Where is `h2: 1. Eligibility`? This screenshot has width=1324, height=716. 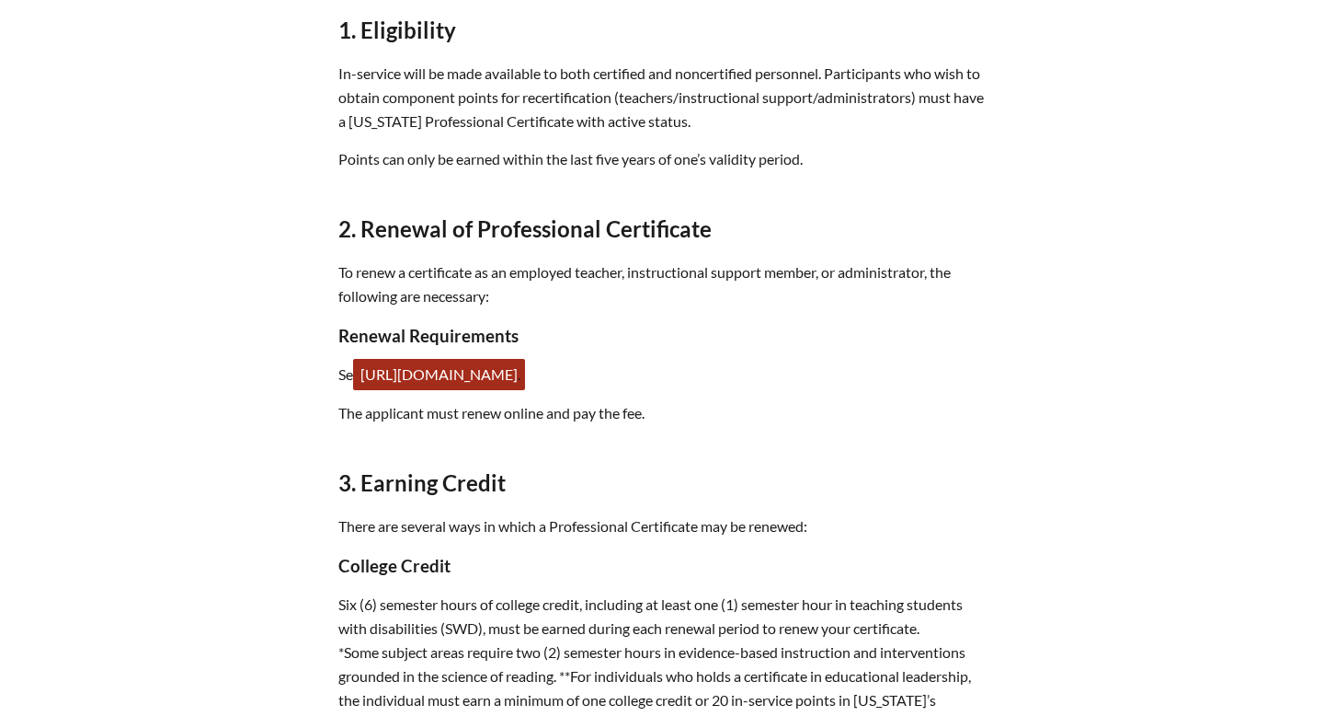
h2: 1. Eligibility is located at coordinates (662, 29).